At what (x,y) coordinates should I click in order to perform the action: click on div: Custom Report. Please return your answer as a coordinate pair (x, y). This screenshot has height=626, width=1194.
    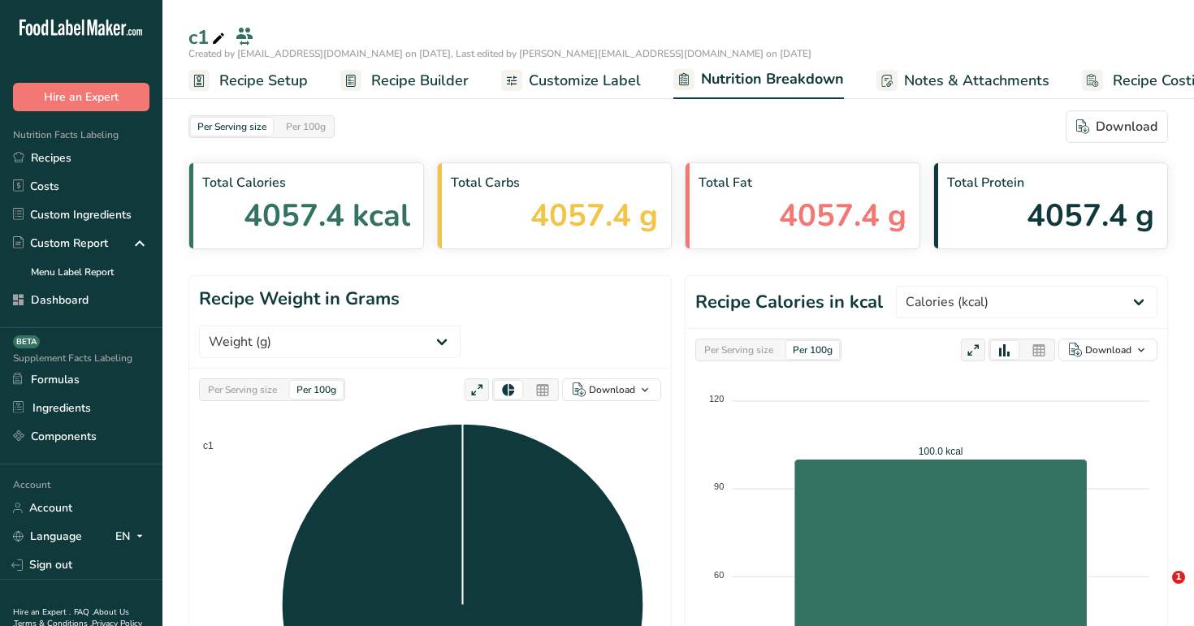
    Looking at the image, I should click on (60, 243).